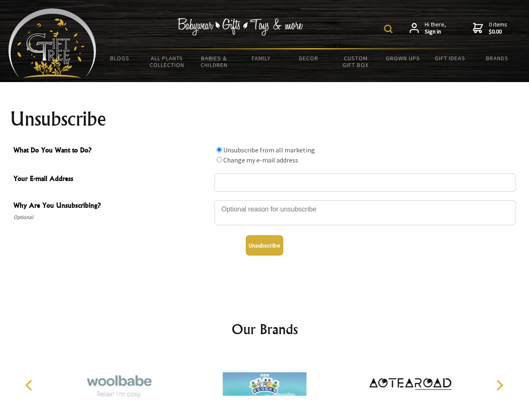 Image resolution: width=529 pixels, height=402 pixels. Describe the element at coordinates (260, 160) in the screenshot. I see `label: Change my e-mail address` at that location.